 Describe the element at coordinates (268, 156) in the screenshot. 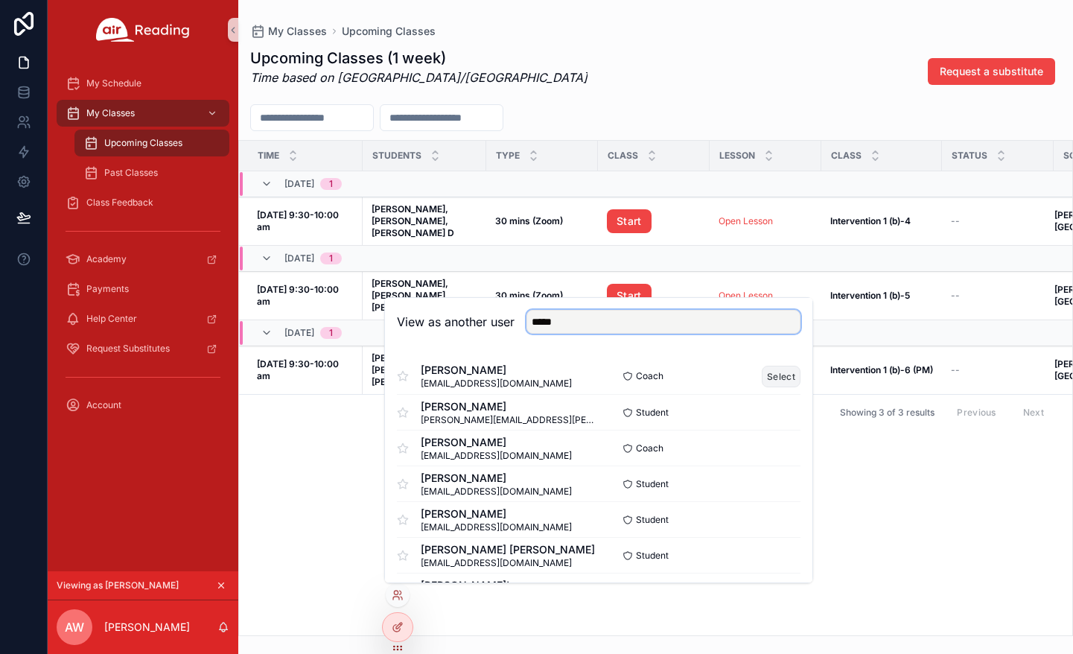

I see `span: Time` at that location.